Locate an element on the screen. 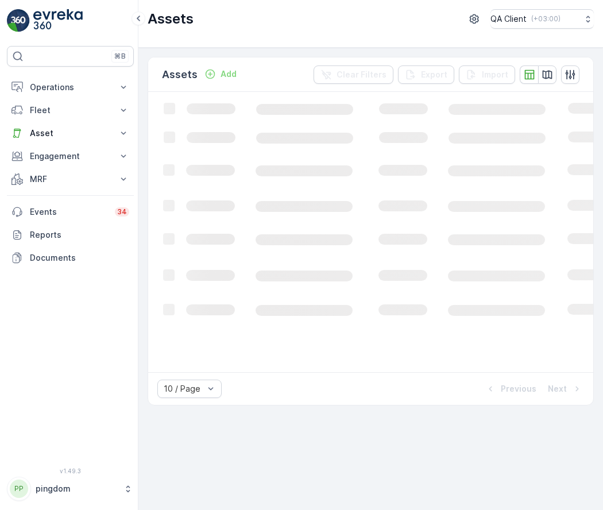 The image size is (603, 510). button: Import is located at coordinates (487, 75).